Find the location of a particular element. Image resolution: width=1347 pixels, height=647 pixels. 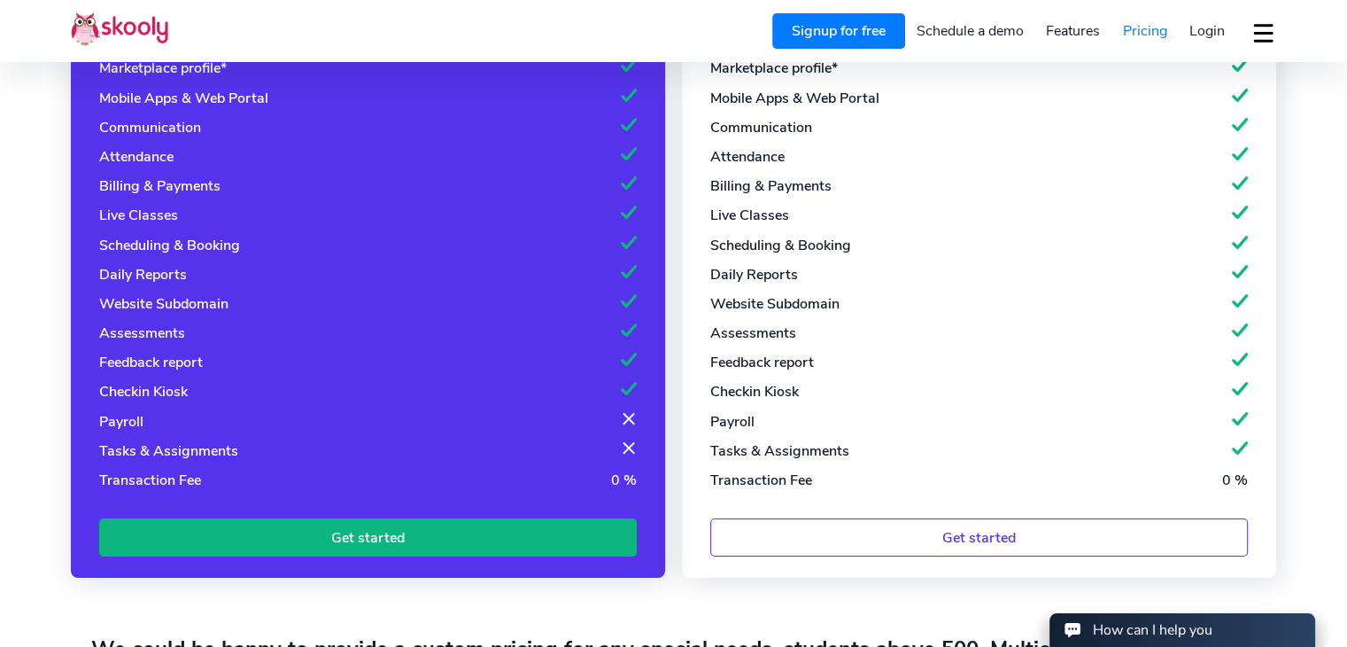

button: dropdown menu is located at coordinates (1263, 33).